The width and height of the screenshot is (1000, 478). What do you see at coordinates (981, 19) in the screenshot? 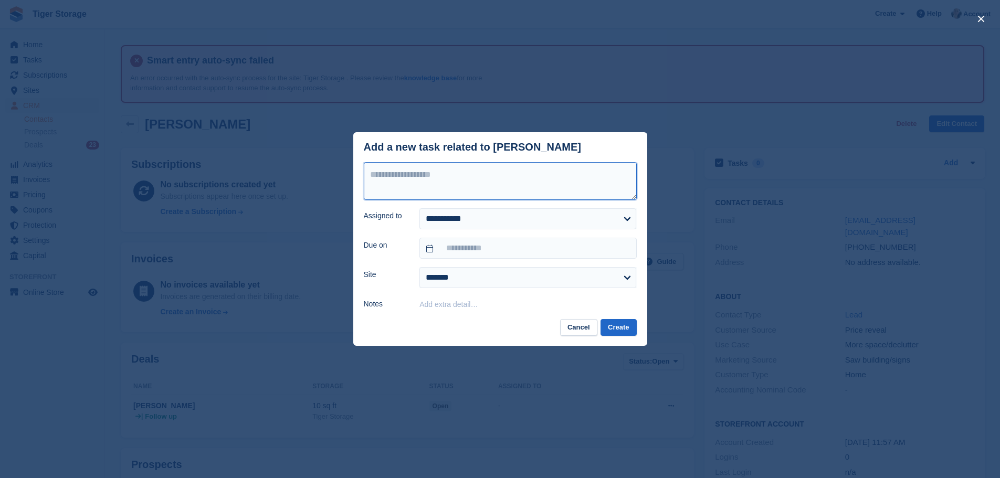
I see `button: close` at bounding box center [981, 19].